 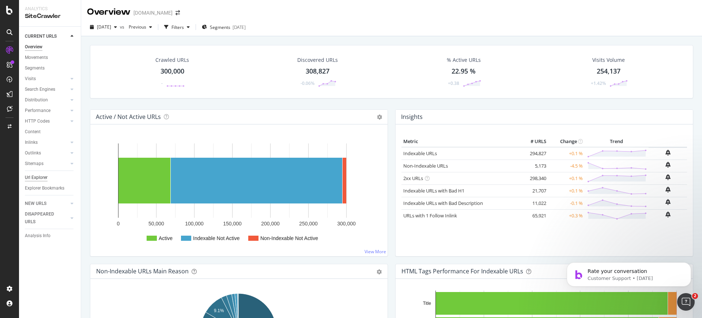 What do you see at coordinates (36, 57) in the screenshot?
I see `div: Movements` at bounding box center [36, 57].